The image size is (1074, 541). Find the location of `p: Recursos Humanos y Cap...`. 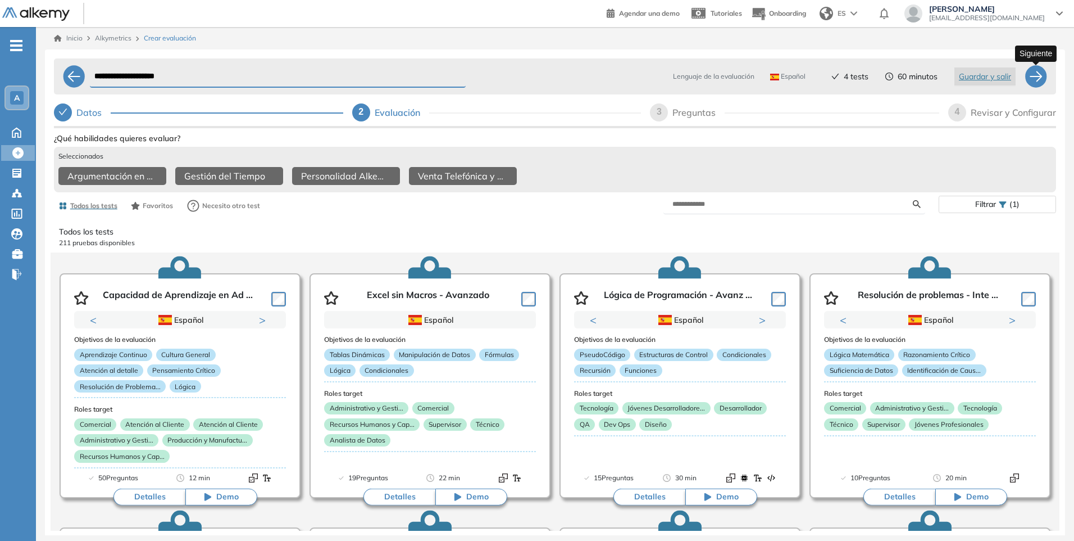

p: Recursos Humanos y Cap... is located at coordinates (122, 456).